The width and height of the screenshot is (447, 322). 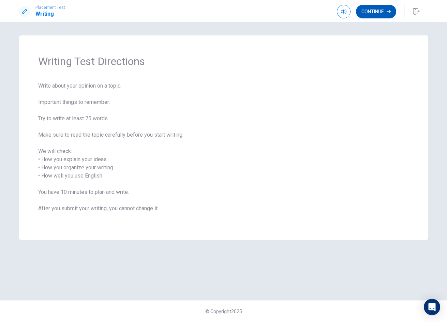 I want to click on span: Placement Test, so click(x=50, y=8).